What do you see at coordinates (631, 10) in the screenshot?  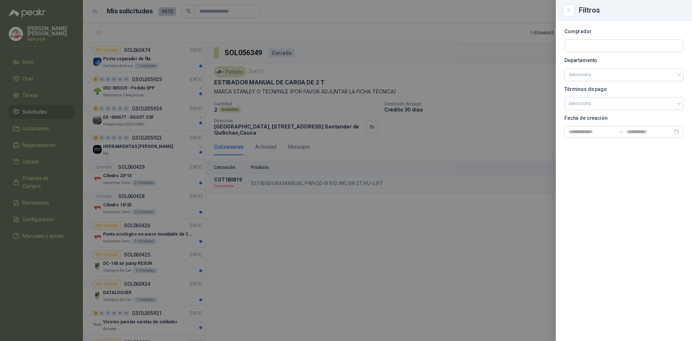 I see `div: Filtros` at bounding box center [631, 10].